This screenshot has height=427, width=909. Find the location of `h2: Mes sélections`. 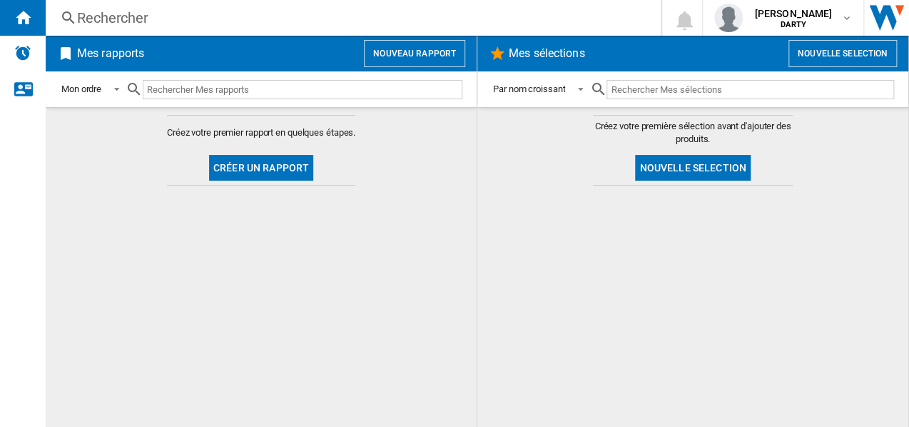

h2: Mes sélections is located at coordinates (547, 54).